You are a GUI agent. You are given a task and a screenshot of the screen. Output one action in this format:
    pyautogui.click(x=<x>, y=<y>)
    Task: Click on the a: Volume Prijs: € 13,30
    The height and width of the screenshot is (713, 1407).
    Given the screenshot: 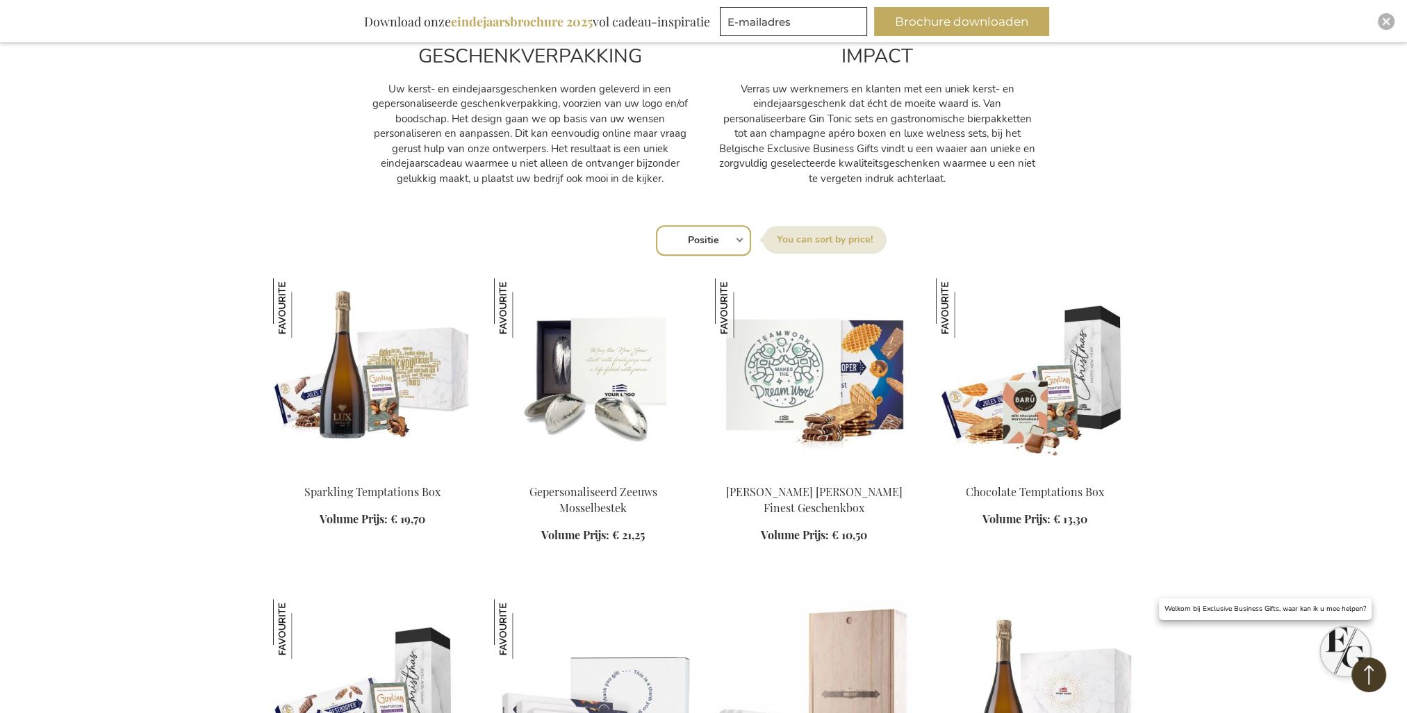 What is the action you would take?
    pyautogui.click(x=1034, y=519)
    